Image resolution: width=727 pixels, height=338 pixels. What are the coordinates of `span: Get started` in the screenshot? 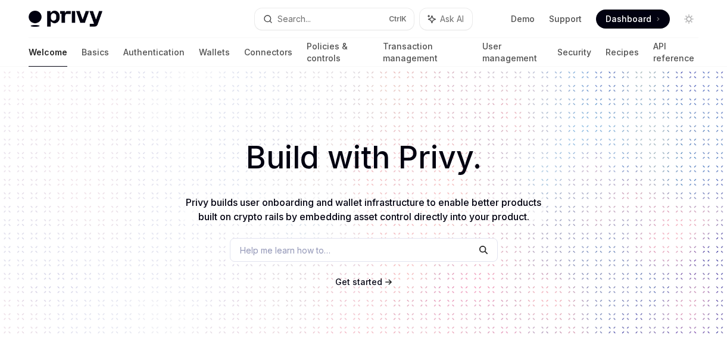 It's located at (359, 282).